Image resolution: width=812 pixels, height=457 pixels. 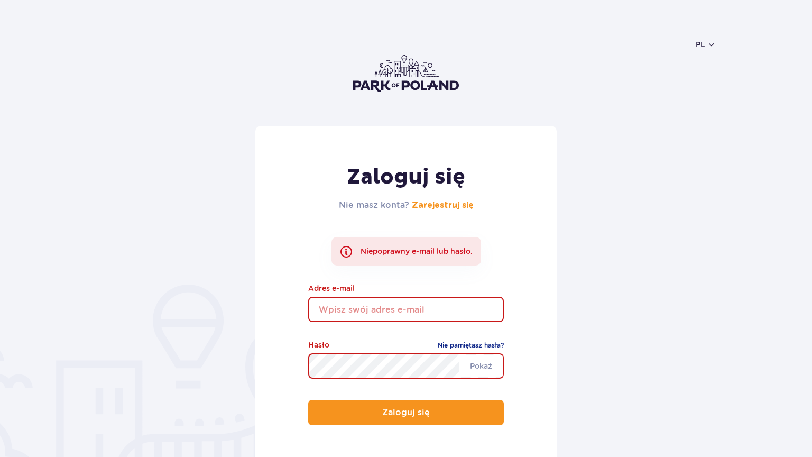 I want to click on a: Nie pamiętasz hasła?, so click(x=471, y=345).